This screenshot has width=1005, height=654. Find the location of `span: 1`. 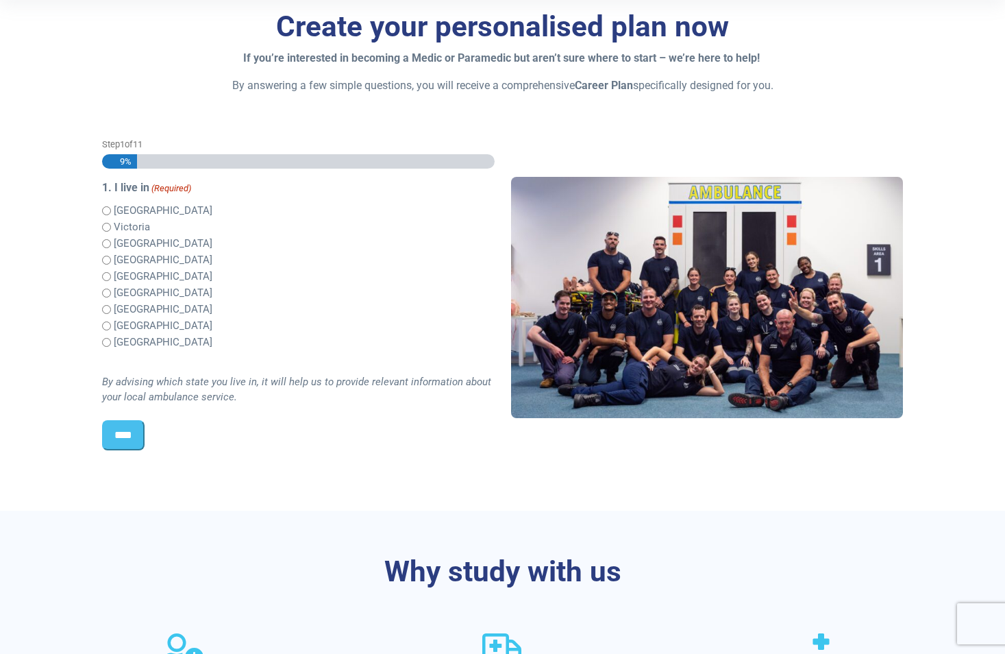

span: 1 is located at coordinates (122, 144).